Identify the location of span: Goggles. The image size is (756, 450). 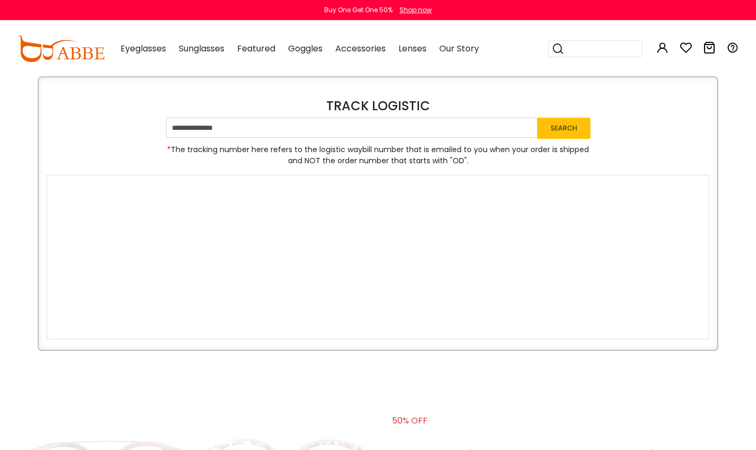
(305, 48).